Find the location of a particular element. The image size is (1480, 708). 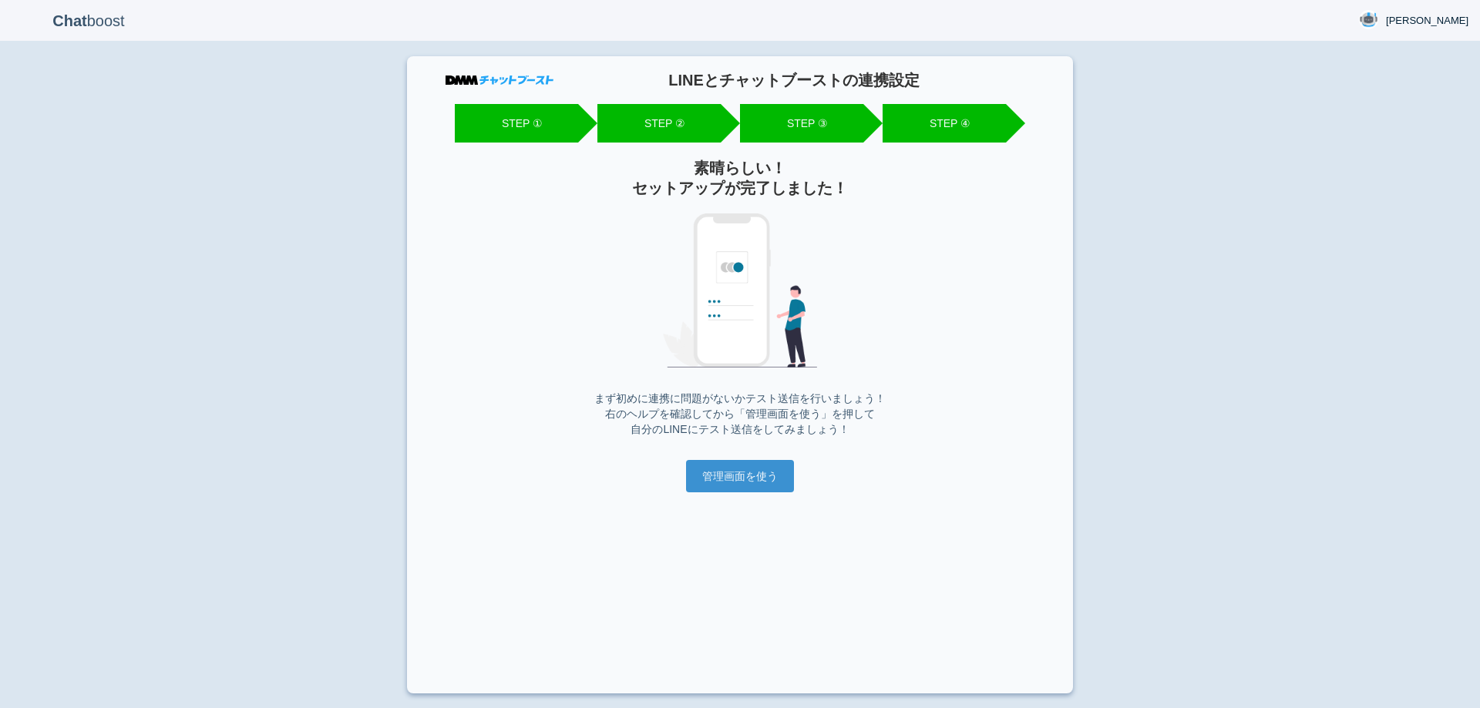

img: DMMチャットブースト is located at coordinates (499, 80).